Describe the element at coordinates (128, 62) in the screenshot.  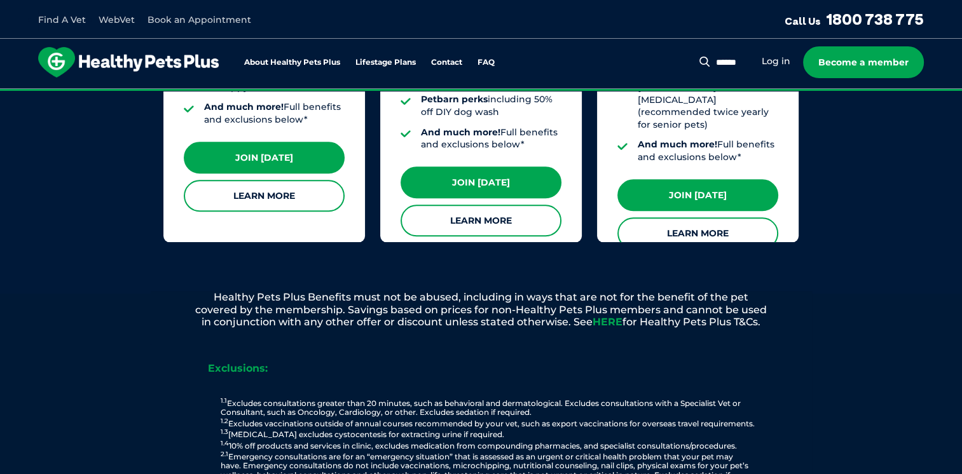
I see `img: hpp-logo` at that location.